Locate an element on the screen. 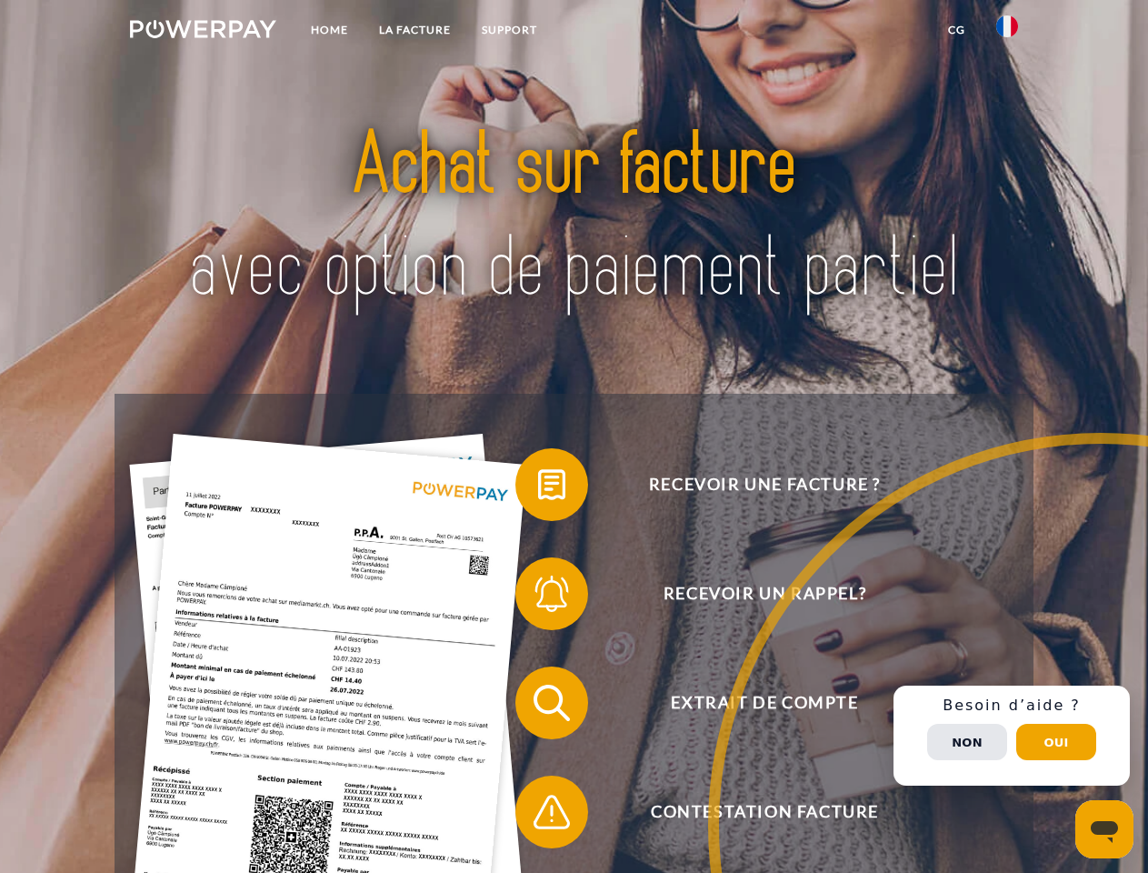 The height and width of the screenshot is (873, 1148). span: Contestation Facture is located at coordinates (764, 812).